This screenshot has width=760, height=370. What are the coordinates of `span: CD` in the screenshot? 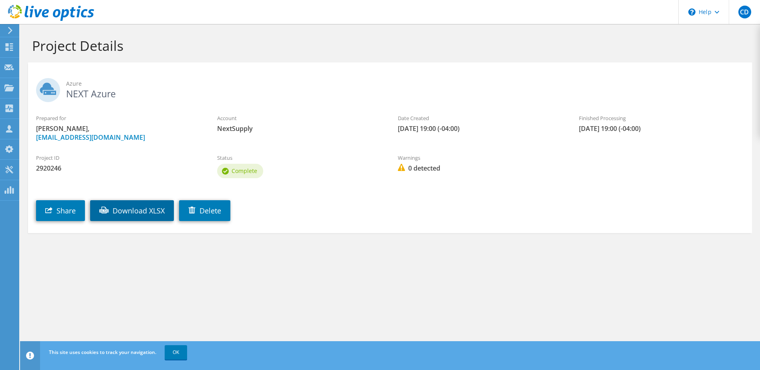 It's located at (745, 12).